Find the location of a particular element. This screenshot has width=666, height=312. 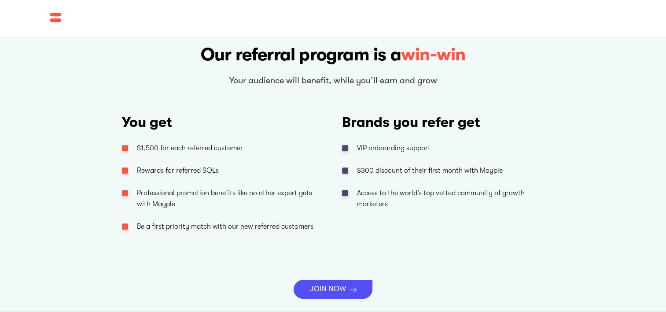

strong: win-win is located at coordinates (433, 55).